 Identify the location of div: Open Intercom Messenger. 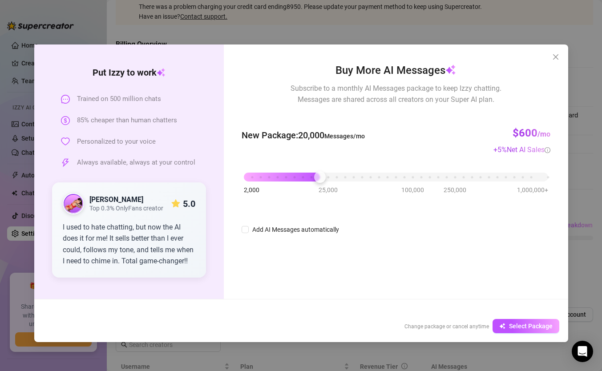
(582, 351).